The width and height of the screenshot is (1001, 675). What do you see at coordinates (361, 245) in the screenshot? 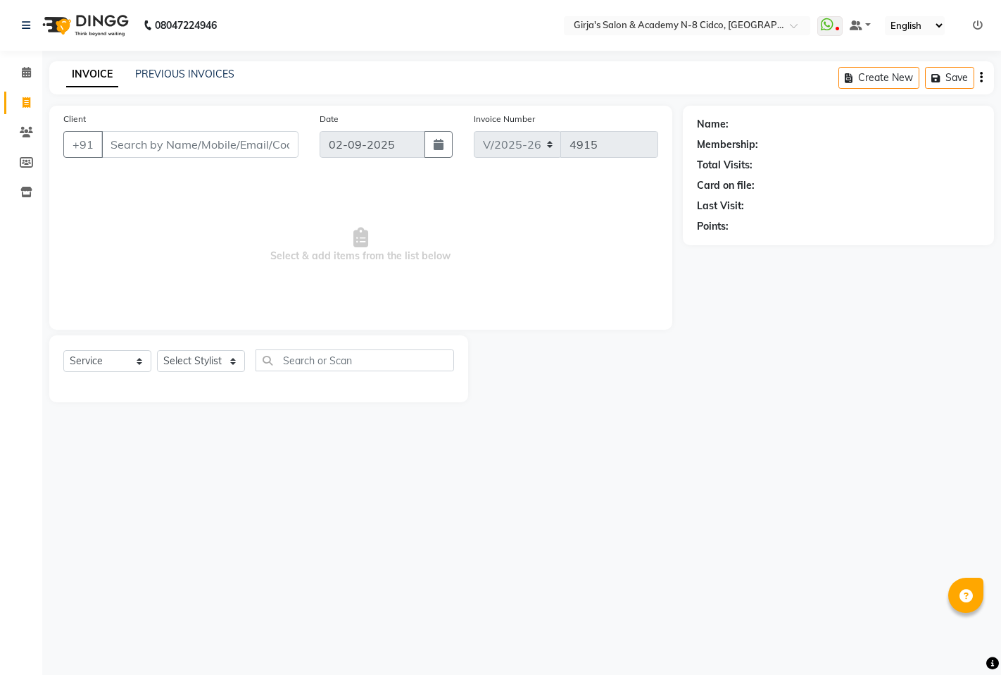
I see `span: Select & add items from the list below` at bounding box center [361, 245].